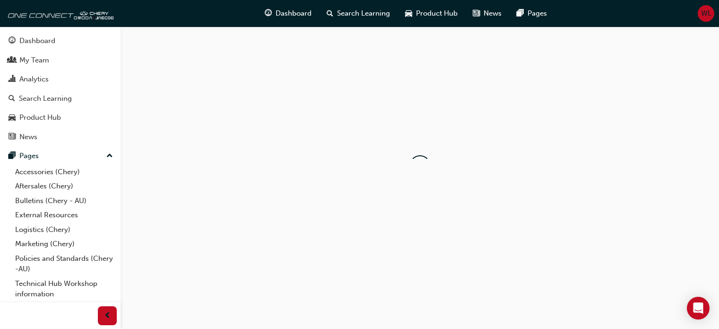 This screenshot has width=719, height=329. What do you see at coordinates (64, 172) in the screenshot?
I see `a: Accessories (Chery)` at bounding box center [64, 172].